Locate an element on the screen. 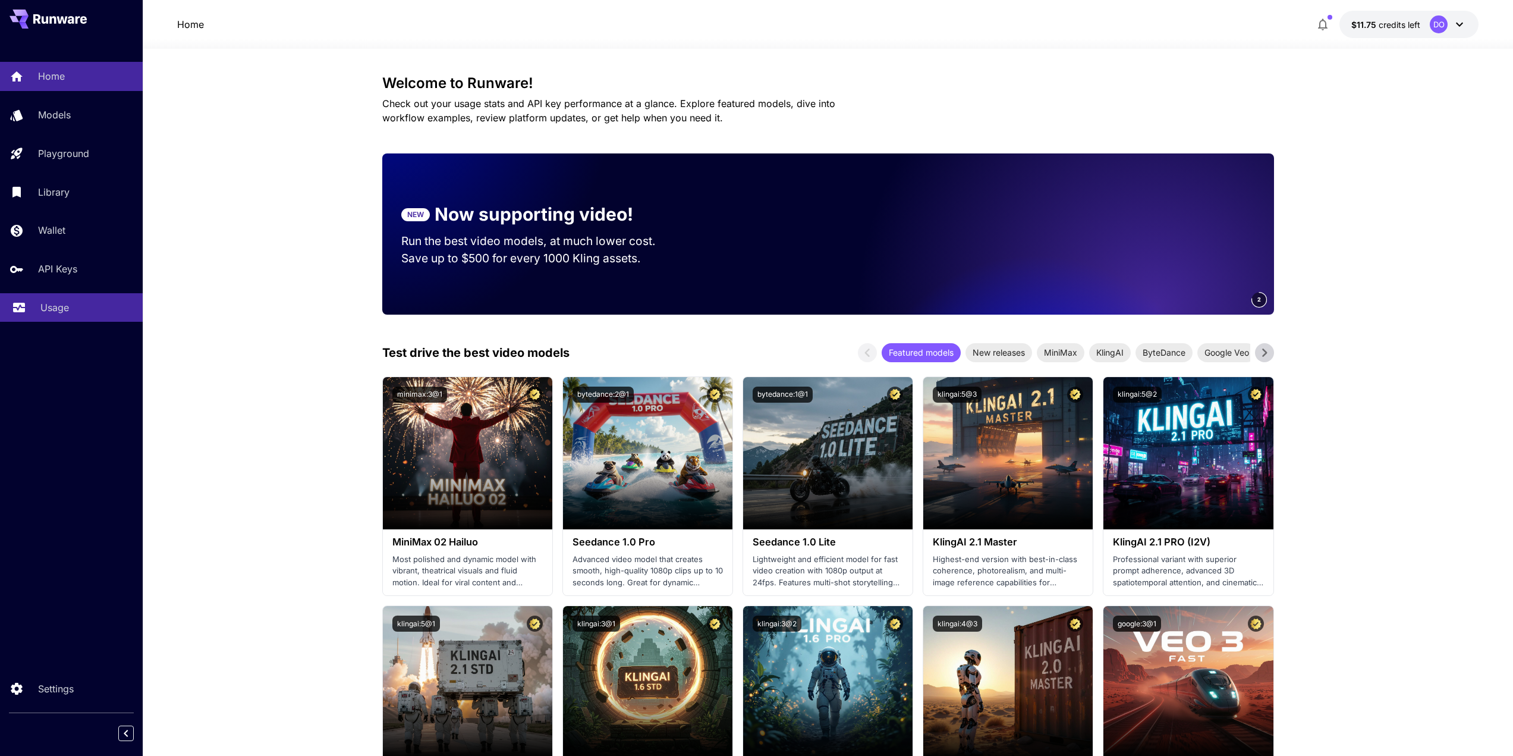 The height and width of the screenshot is (756, 1513). p: Highest-end version with best-in-class coherence, photorealism, and multi-image reference capabil... is located at coordinates (1008, 571).